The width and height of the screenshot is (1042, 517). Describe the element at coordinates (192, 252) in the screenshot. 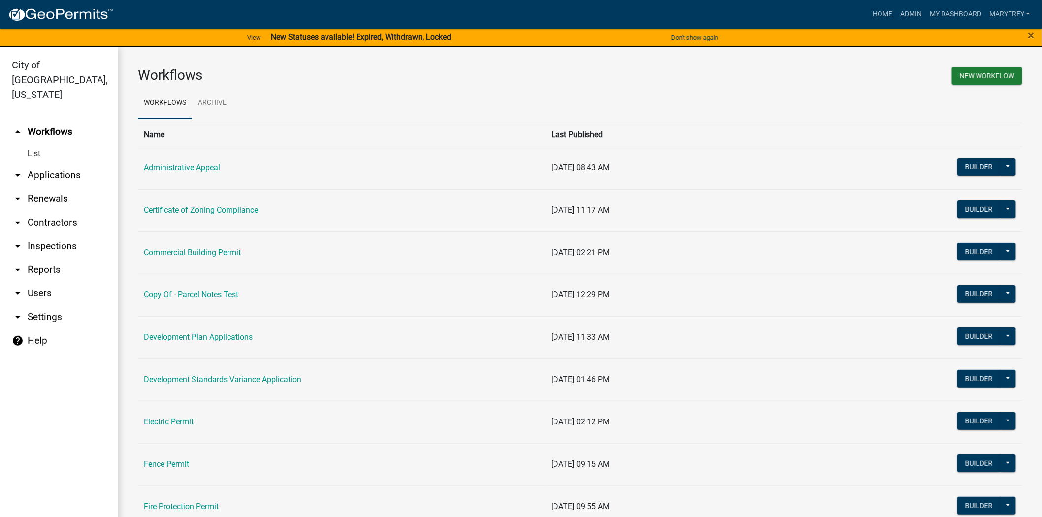

I see `a: Commercial Building Permit` at that location.